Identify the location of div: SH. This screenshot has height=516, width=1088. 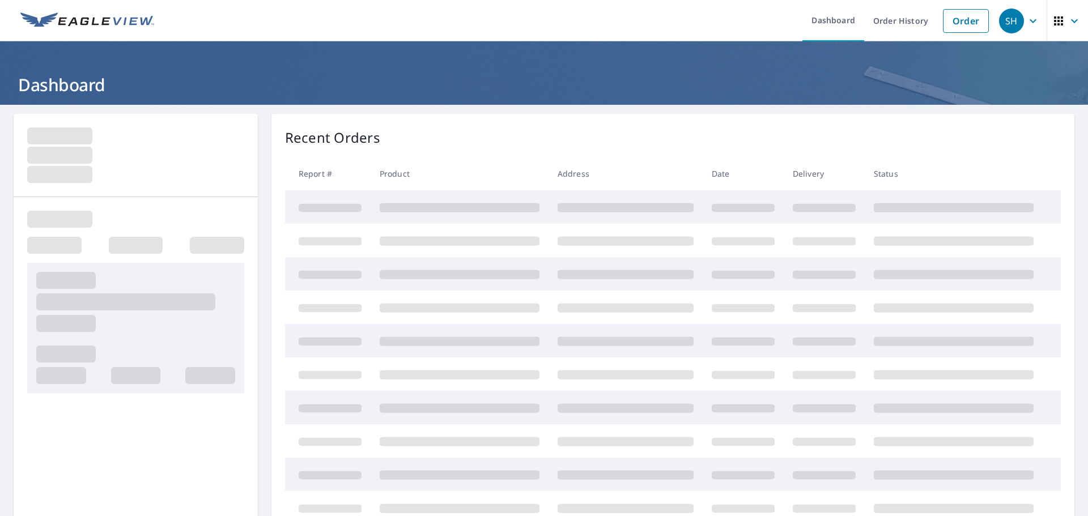
(1011, 21).